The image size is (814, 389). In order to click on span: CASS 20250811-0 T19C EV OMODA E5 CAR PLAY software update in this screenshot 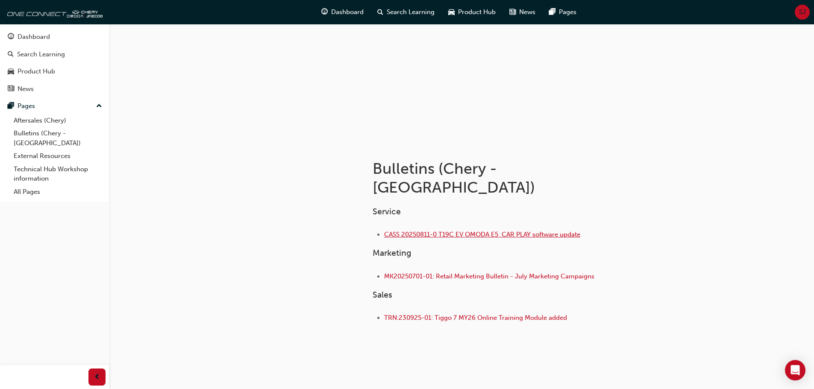, I will do `click(482, 235)`.